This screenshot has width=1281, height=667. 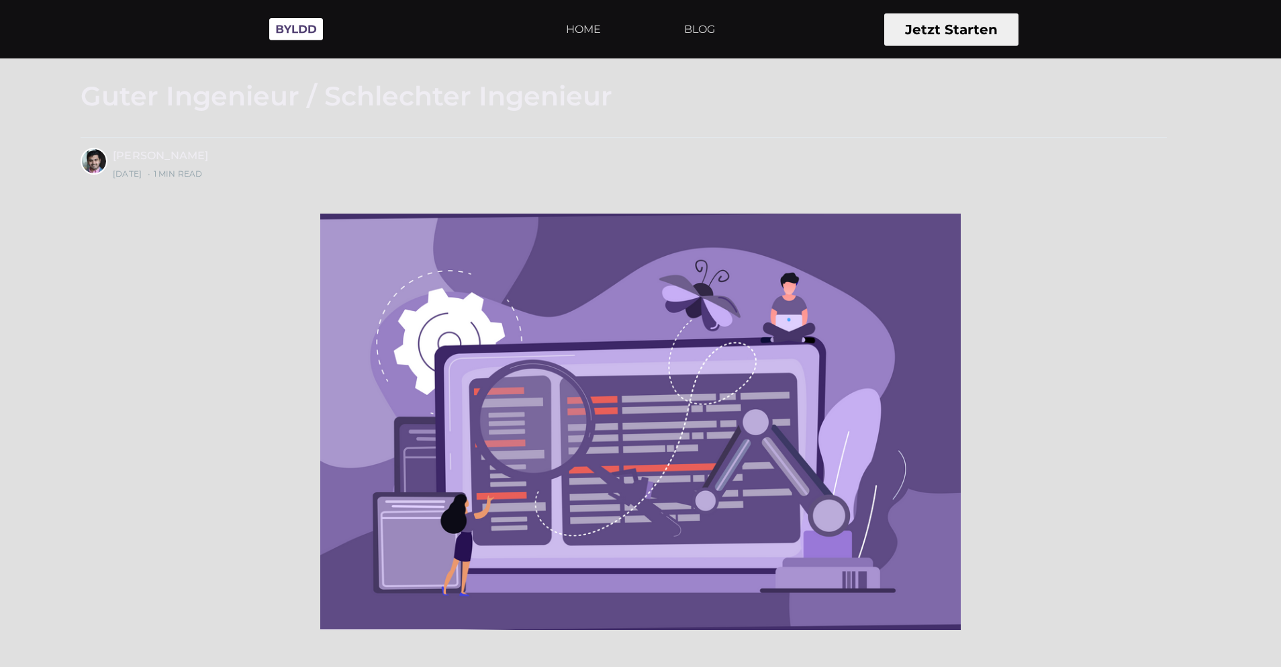 I want to click on button: Jetzt Starten, so click(x=951, y=30).